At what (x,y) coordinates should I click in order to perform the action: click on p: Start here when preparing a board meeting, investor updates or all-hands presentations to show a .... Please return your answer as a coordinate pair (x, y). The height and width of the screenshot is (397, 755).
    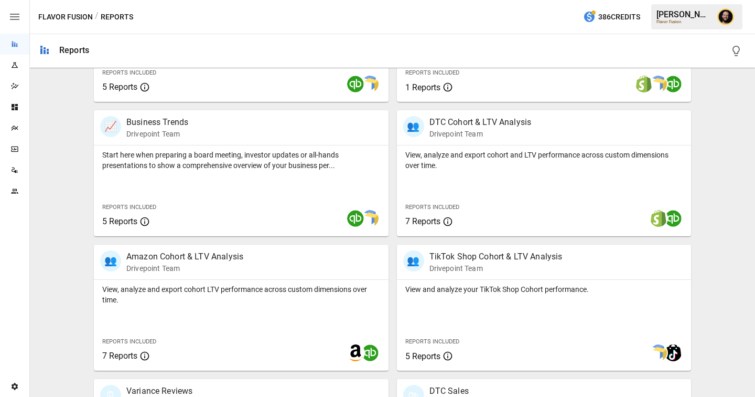
    Looking at the image, I should click on (241, 160).